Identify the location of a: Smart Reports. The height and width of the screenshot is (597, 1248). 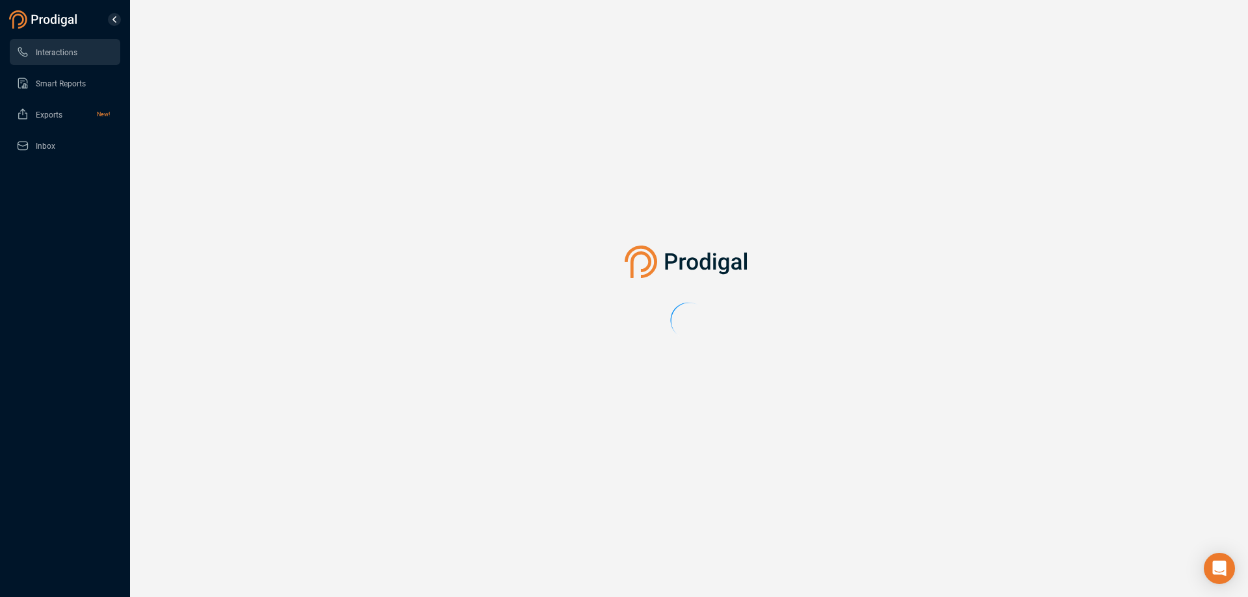
(63, 83).